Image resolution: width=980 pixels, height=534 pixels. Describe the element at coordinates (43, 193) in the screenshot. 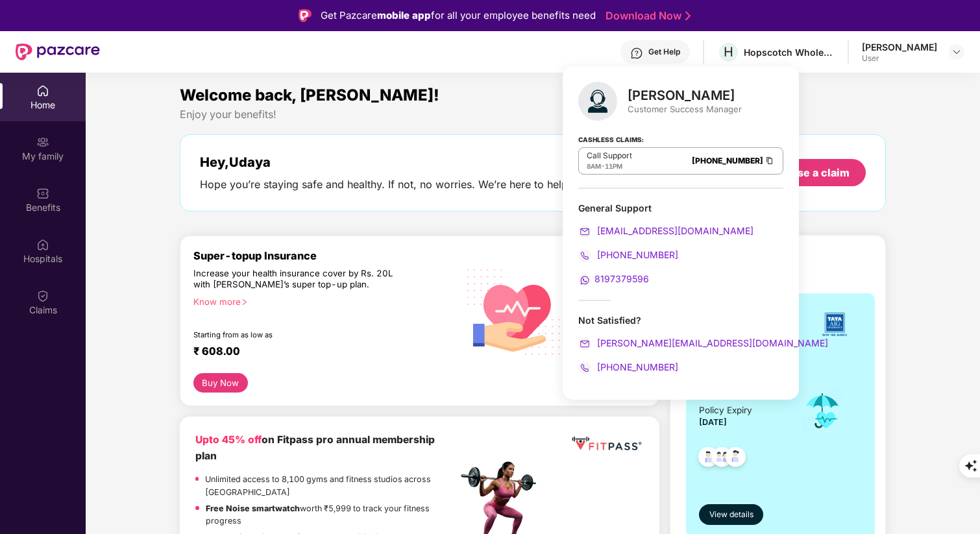

I see `img: svg+xml;base64,PHN2ZyBpZD0iQmVuZWZpdHMiIHhtbG5zPSJodHRwOi8vd3d3LnczLm9yZy8yMDAwL3N2ZyIgd2lkdGg9Ij...` at that location.